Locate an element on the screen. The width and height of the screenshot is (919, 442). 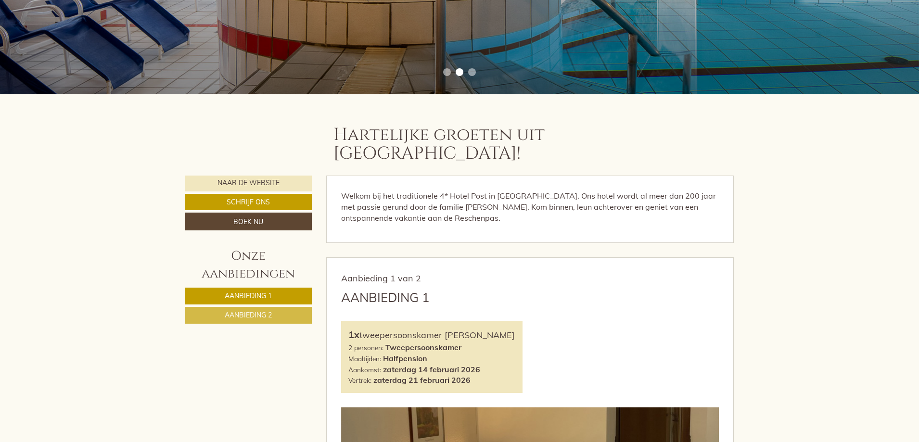
font: Aankomst: is located at coordinates (365, 369).